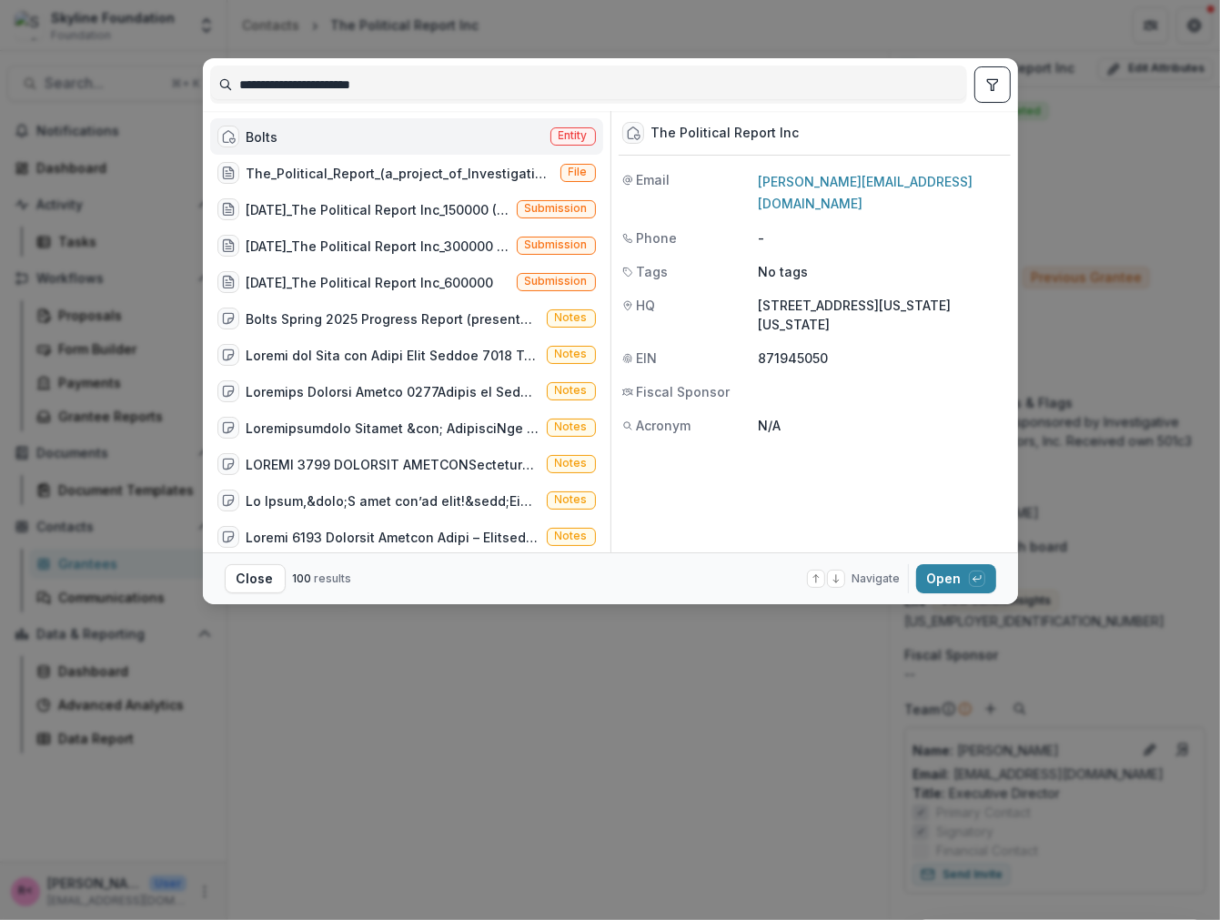  Describe the element at coordinates (393, 500) in the screenshot. I see `div: Lo Ipsum,&dolo;S amet con’ad elit!&sedd;Eiusm&temp;inc utl et doloremag aliq eni adminimven quisn...` at that location.